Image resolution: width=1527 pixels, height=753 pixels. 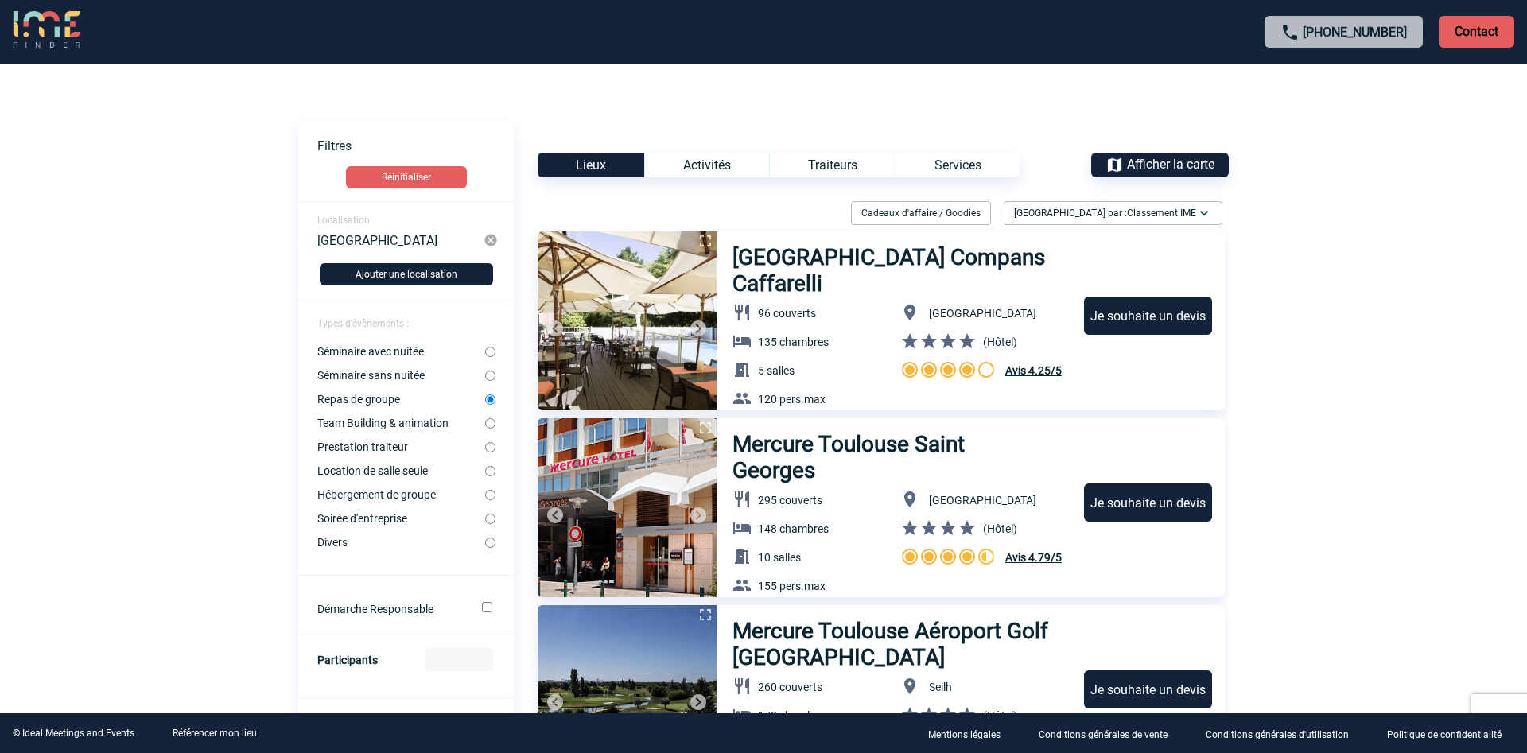 I want to click on label: Team Building & animation, so click(x=401, y=423).